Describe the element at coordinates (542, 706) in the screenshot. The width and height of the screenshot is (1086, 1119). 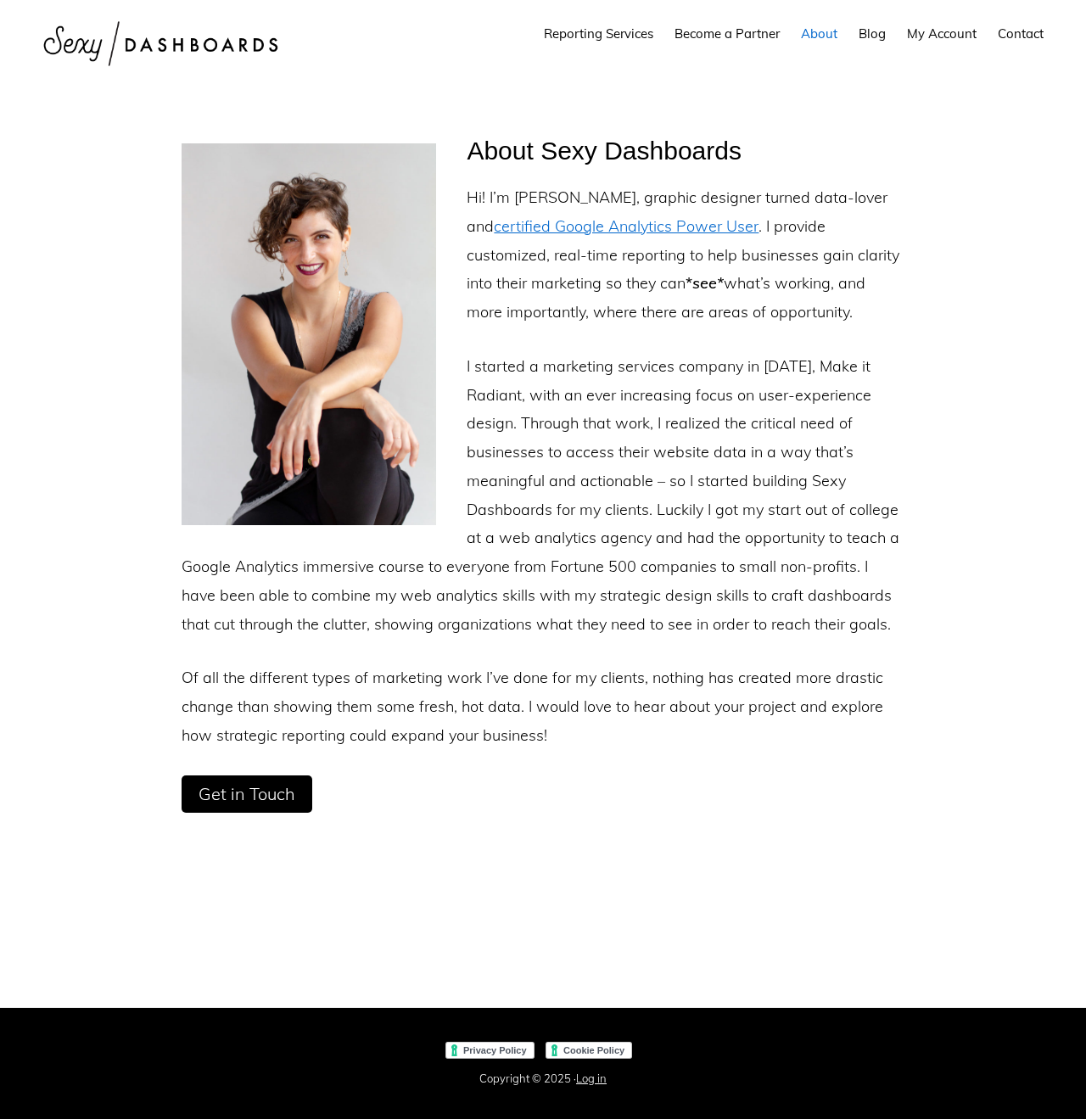
I see `p: Of all the different types of marketing work I’ve done for my clients, nothing has created more d...` at that location.